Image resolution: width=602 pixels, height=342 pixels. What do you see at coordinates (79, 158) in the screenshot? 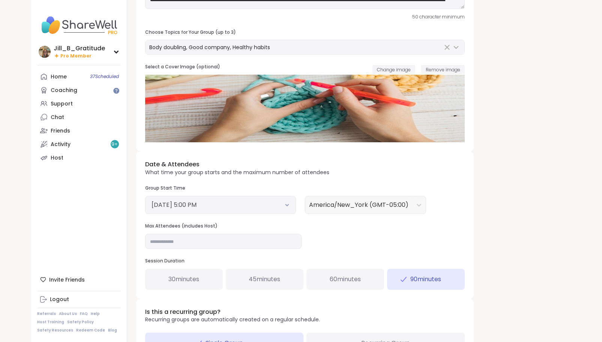
I see `a: Host` at bounding box center [79, 158].